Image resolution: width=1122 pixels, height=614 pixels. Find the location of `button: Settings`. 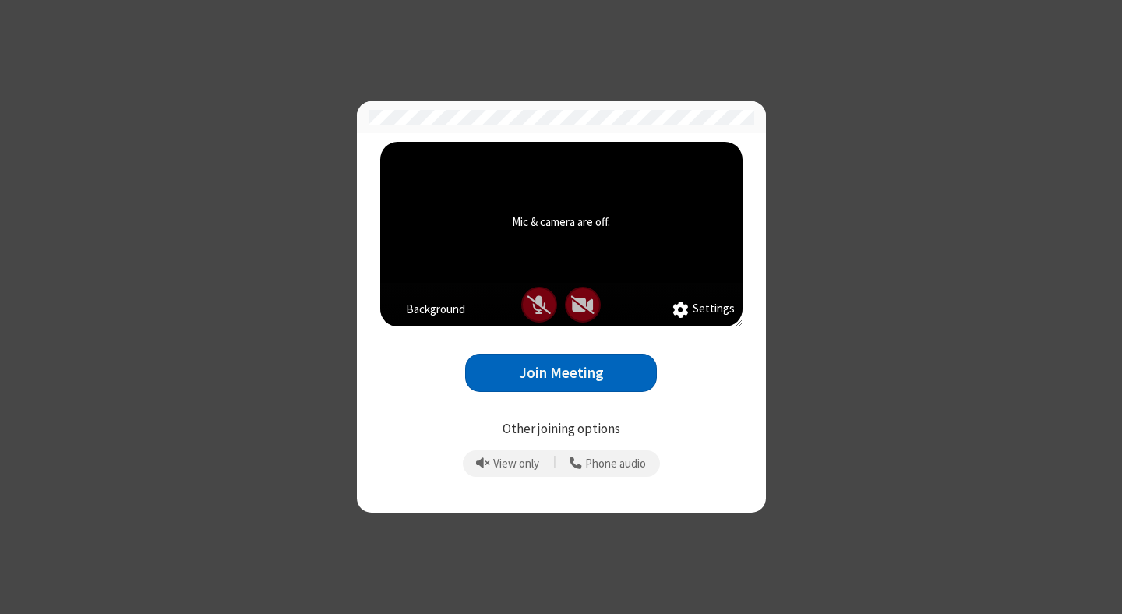

button: Settings is located at coordinates (704, 309).